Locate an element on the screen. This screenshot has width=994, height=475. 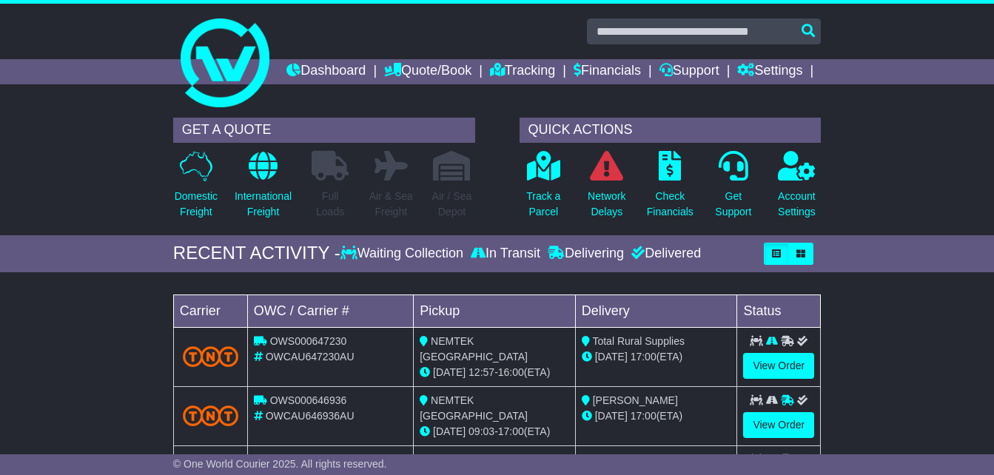
p: Get Support is located at coordinates (733, 204).